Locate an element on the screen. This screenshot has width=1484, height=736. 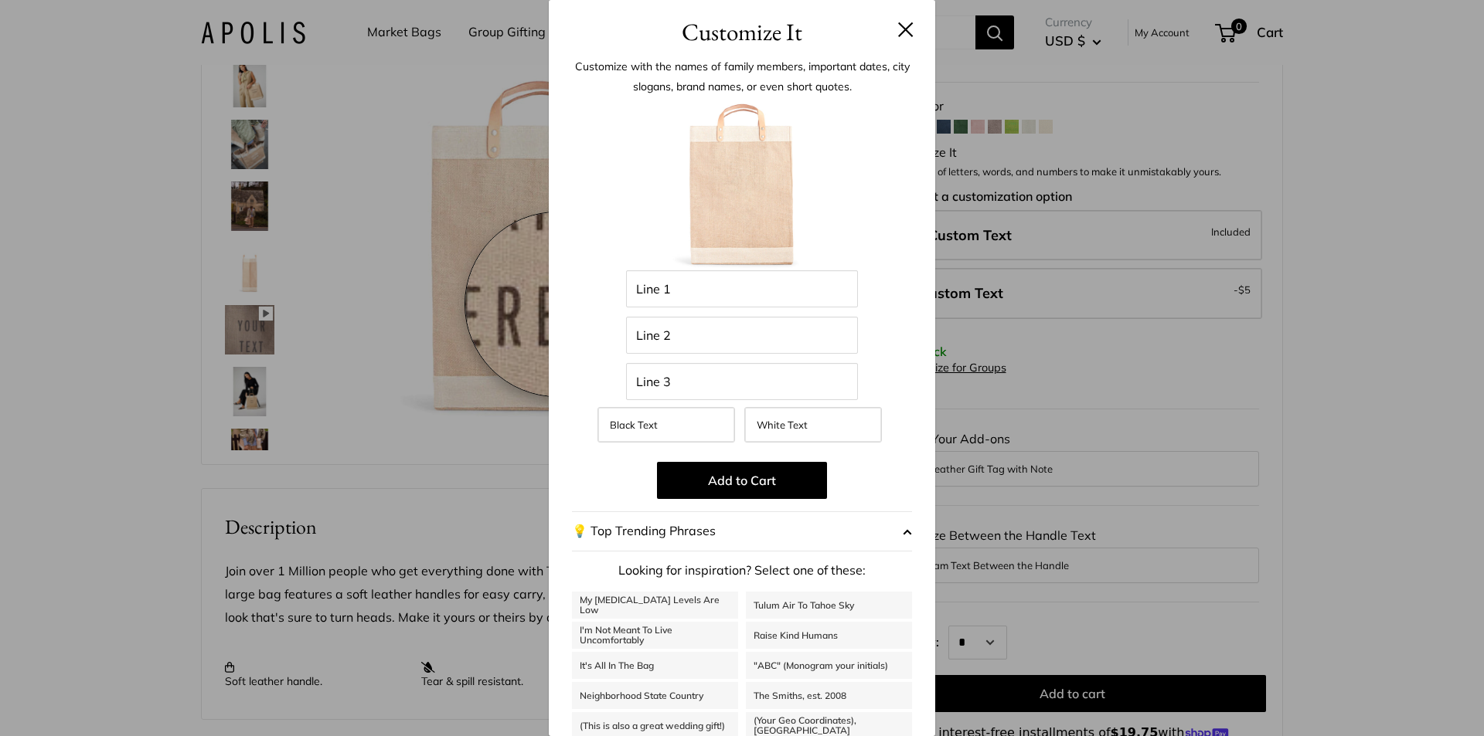
a: Neighborhood State Country is located at coordinates (654, 695).